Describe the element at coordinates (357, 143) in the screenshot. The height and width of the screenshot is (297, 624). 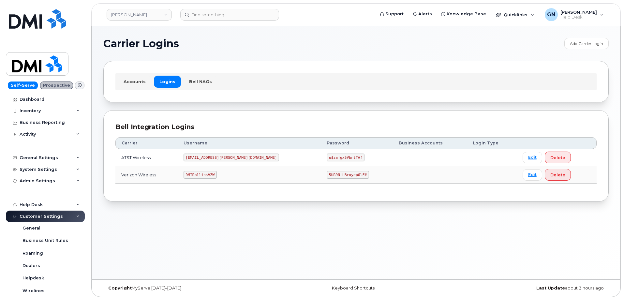
I see `th: Password` at that location.